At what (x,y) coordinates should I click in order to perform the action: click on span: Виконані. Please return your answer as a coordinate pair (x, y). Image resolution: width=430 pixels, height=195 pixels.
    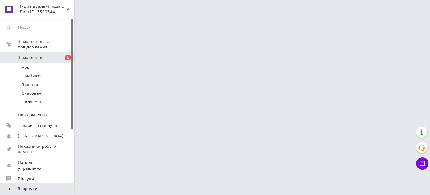
    Looking at the image, I should click on (31, 85).